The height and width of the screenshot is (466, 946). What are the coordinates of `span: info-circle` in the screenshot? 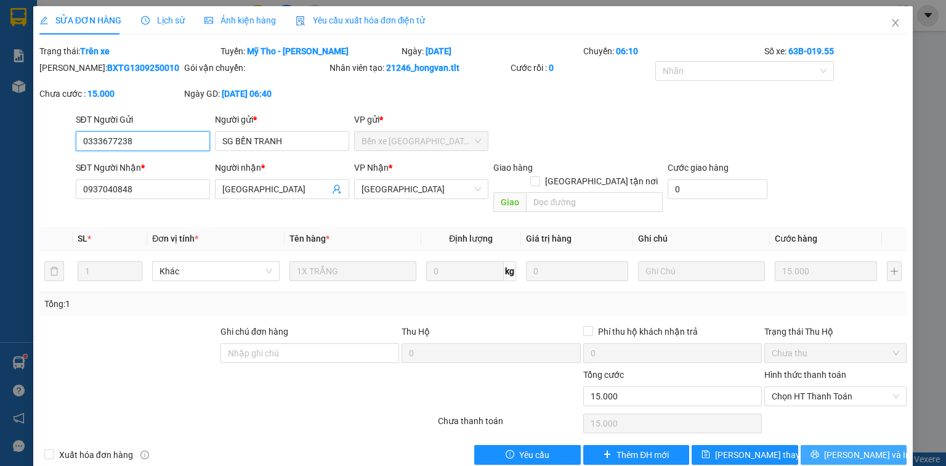 It's located at (145, 455).